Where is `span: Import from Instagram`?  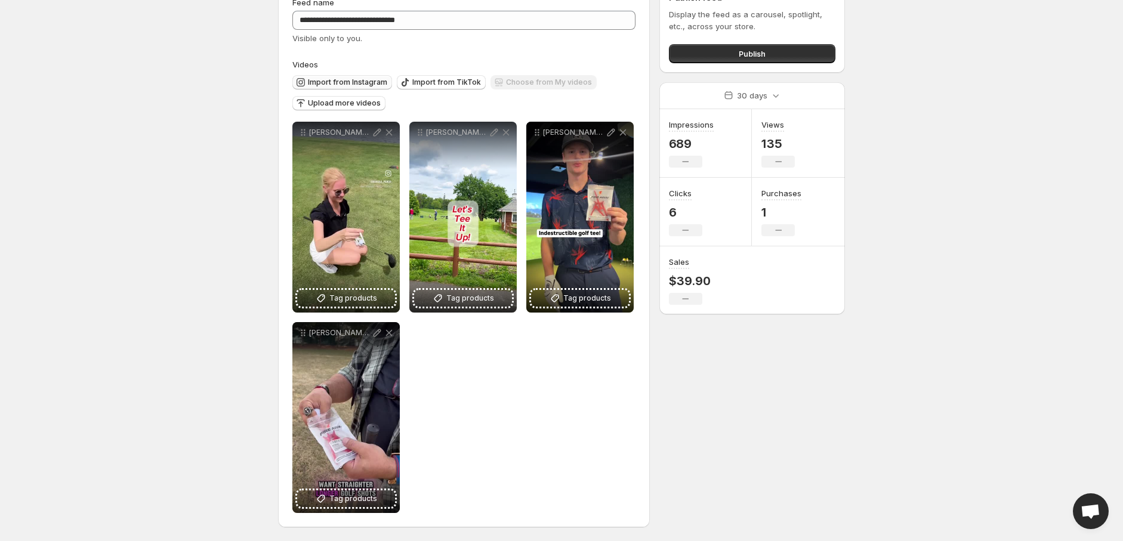 span: Import from Instagram is located at coordinates (347, 82).